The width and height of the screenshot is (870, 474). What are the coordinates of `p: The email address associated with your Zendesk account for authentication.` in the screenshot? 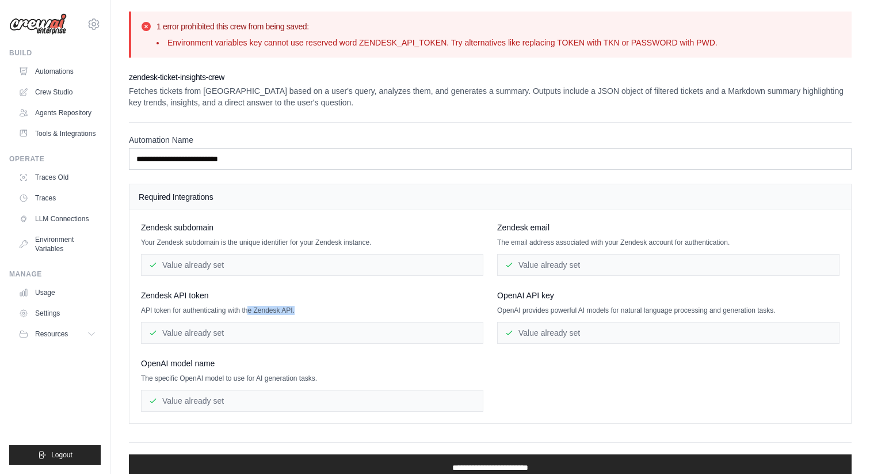 It's located at (668, 242).